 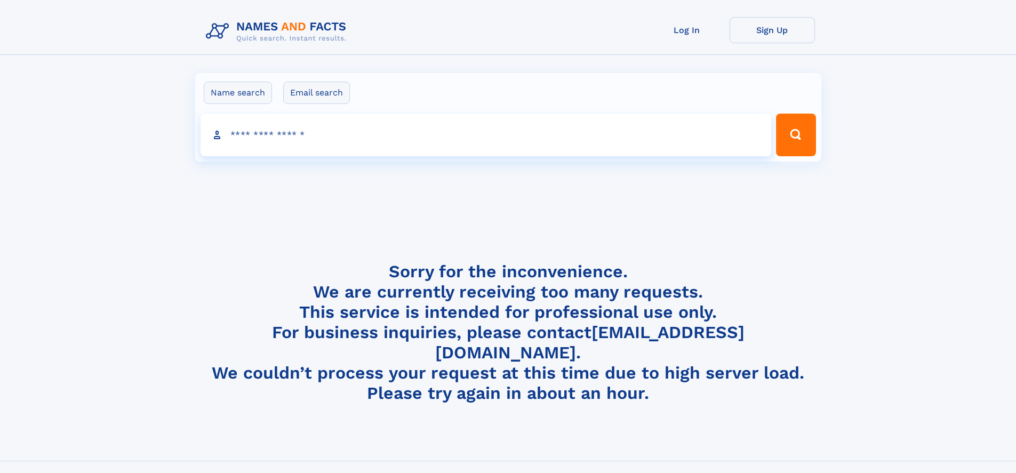 What do you see at coordinates (486, 135) in the screenshot?
I see `input: search input` at bounding box center [486, 135].